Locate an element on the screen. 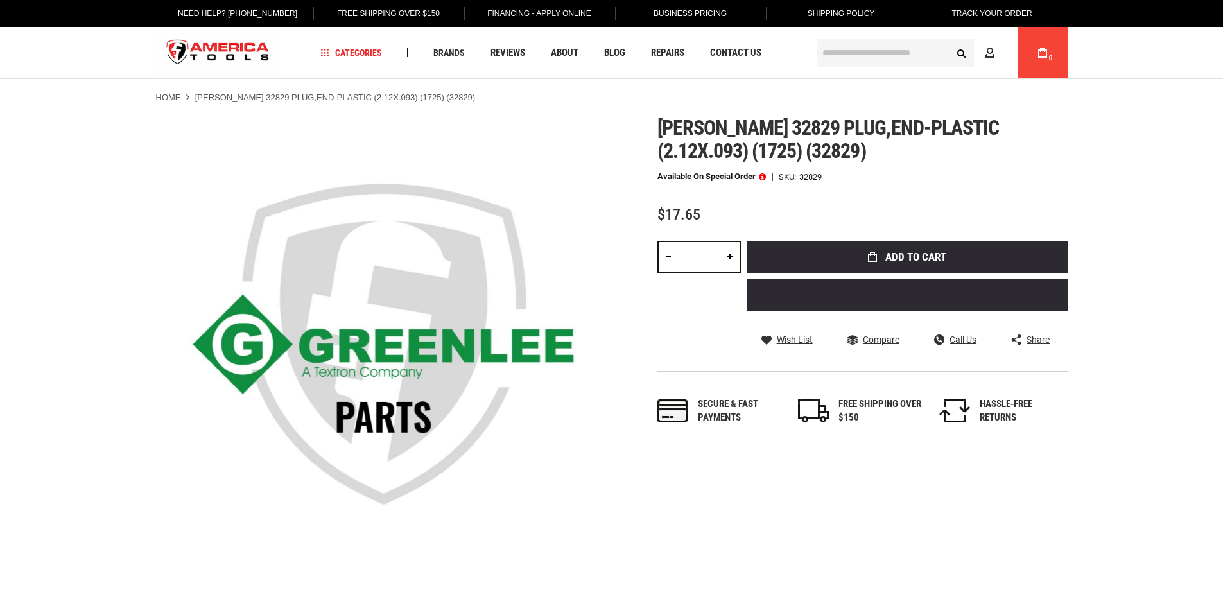 The image size is (1223, 590). a: Call Us is located at coordinates (955, 340).